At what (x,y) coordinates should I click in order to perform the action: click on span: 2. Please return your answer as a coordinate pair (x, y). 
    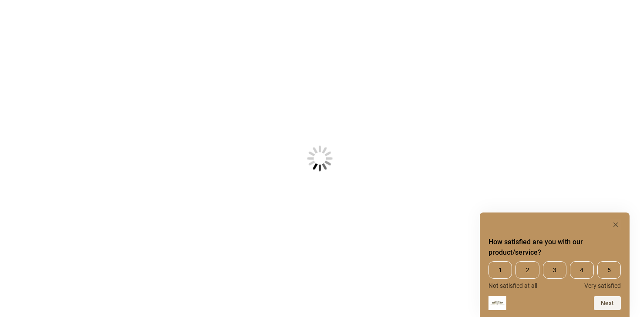
    Looking at the image, I should click on (527, 270).